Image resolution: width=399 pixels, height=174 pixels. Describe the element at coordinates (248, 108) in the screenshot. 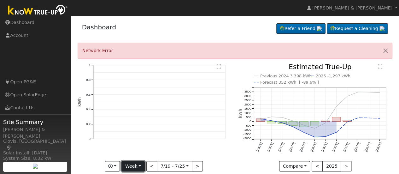

I see `text: 1500` at that location.